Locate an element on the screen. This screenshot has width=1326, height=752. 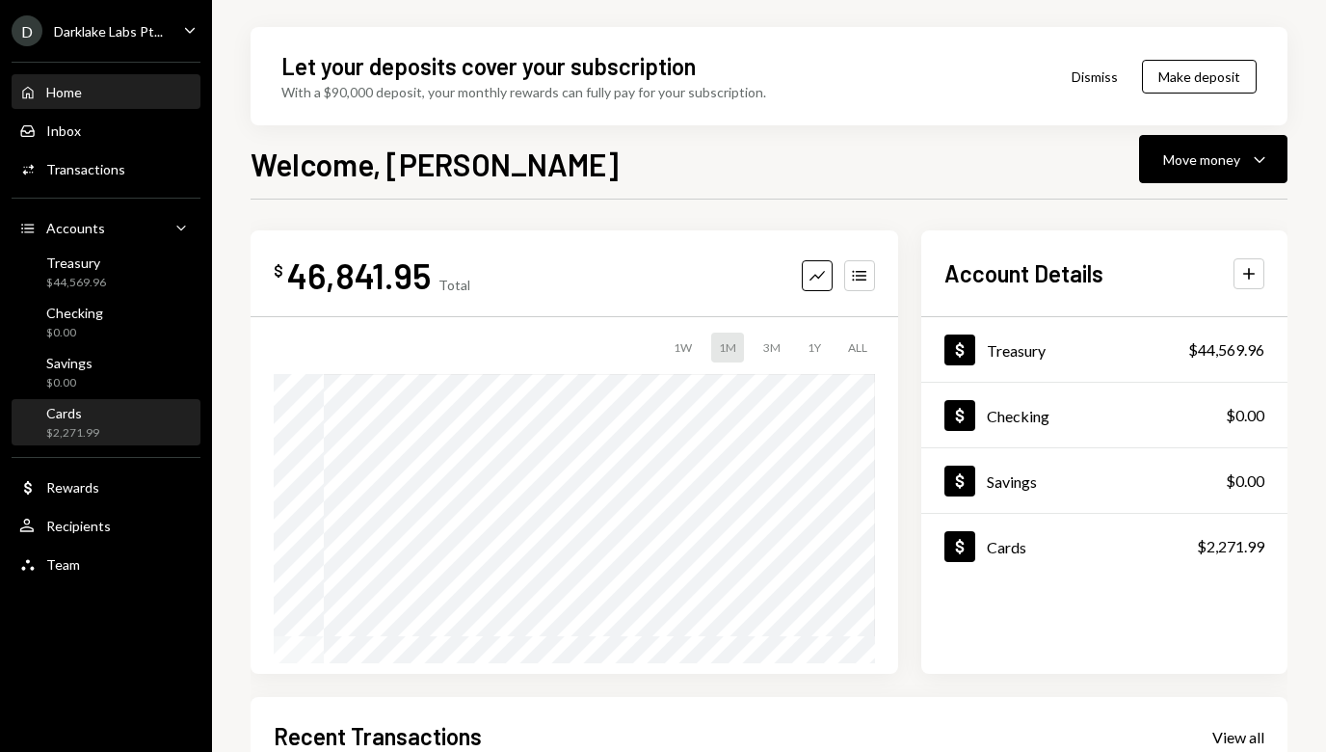
h2: Account Details is located at coordinates (1024, 273).